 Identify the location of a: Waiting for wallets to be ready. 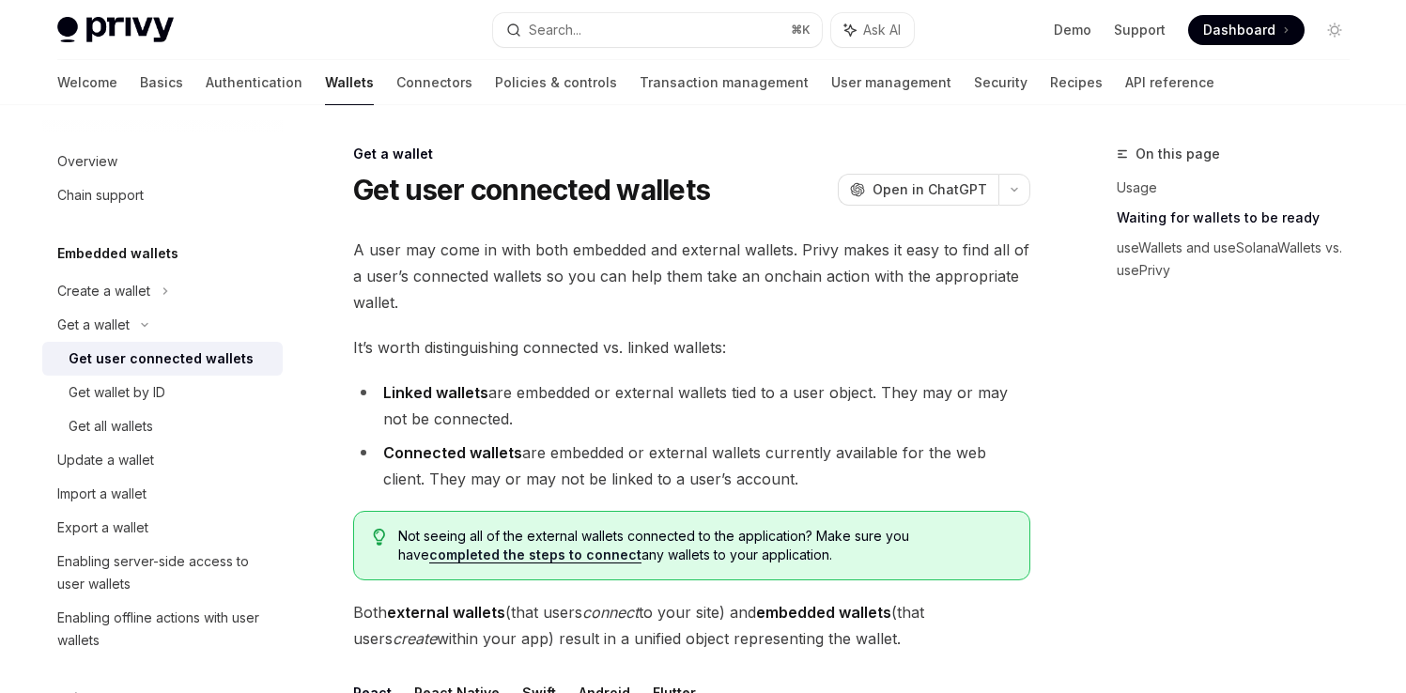
(1241, 218).